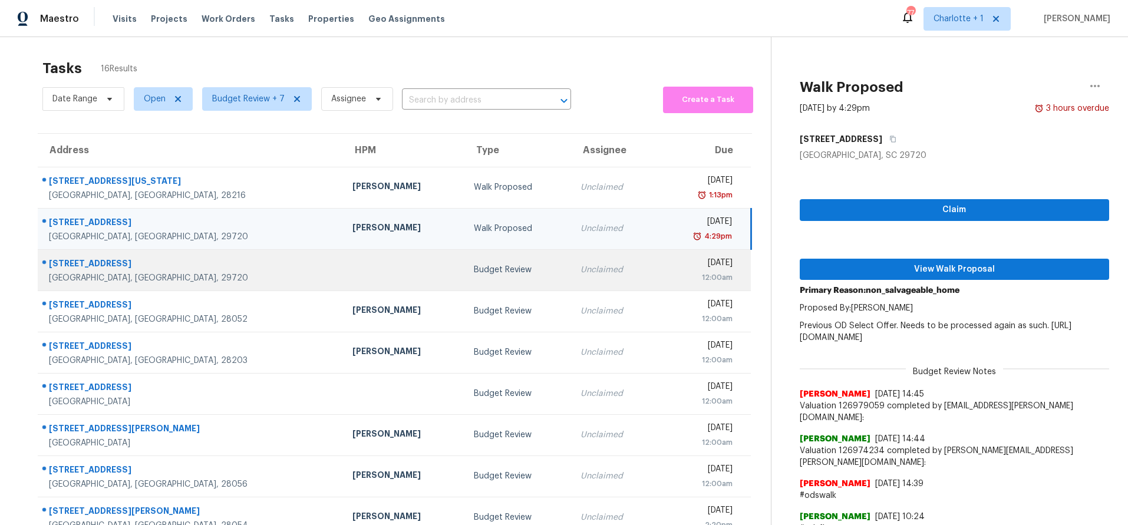 Image resolution: width=1128 pixels, height=525 pixels. I want to click on span: Geo Assignments, so click(407, 19).